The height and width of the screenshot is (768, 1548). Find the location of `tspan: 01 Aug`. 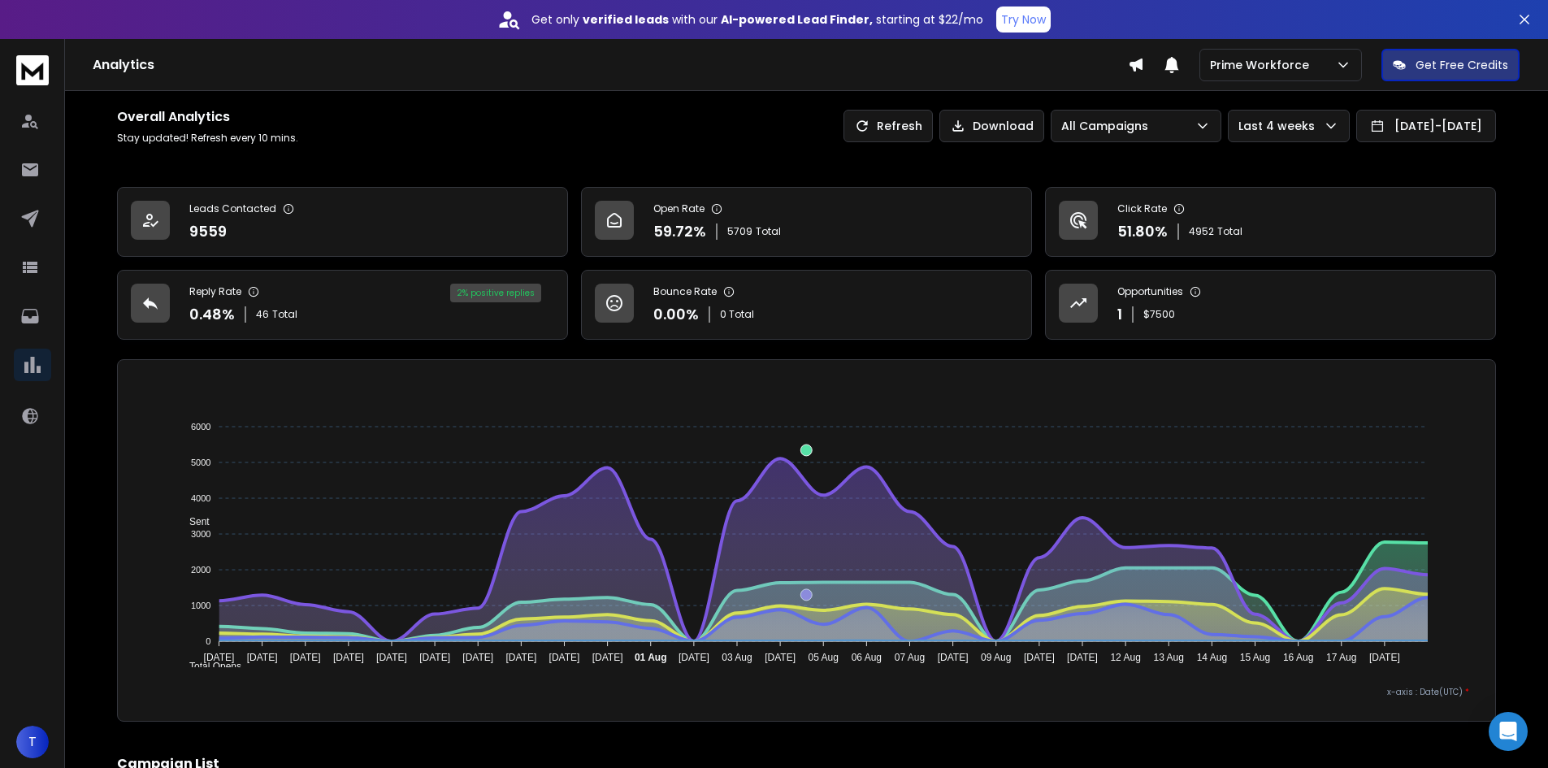

tspan: 01 Aug is located at coordinates (651, 658).